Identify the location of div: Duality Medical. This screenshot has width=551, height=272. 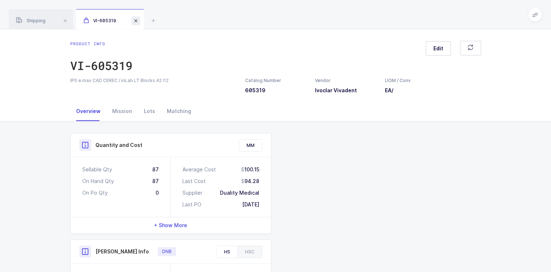
(240, 193).